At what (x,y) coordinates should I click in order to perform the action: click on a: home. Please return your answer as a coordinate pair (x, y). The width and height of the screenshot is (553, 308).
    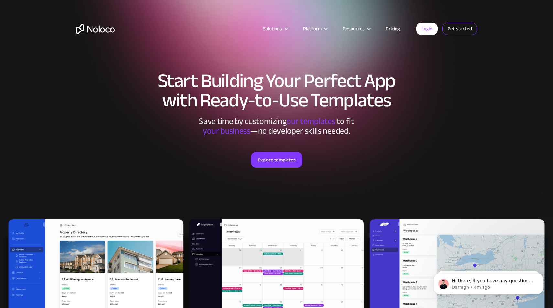
    Looking at the image, I should click on (95, 29).